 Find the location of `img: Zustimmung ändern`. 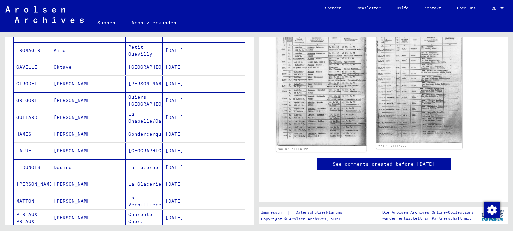

img: Zustimmung ändern is located at coordinates (492, 209).